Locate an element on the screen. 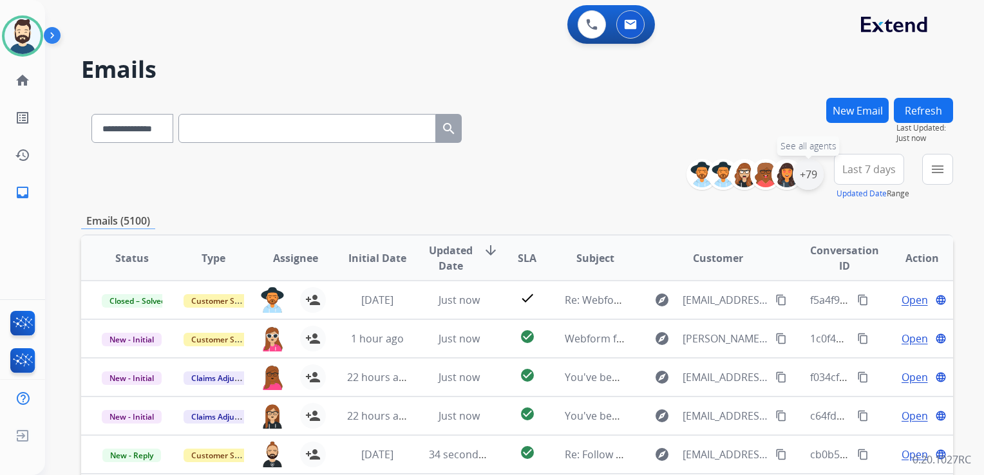 The image size is (984, 475). mat-icon: check is located at coordinates (527, 298).